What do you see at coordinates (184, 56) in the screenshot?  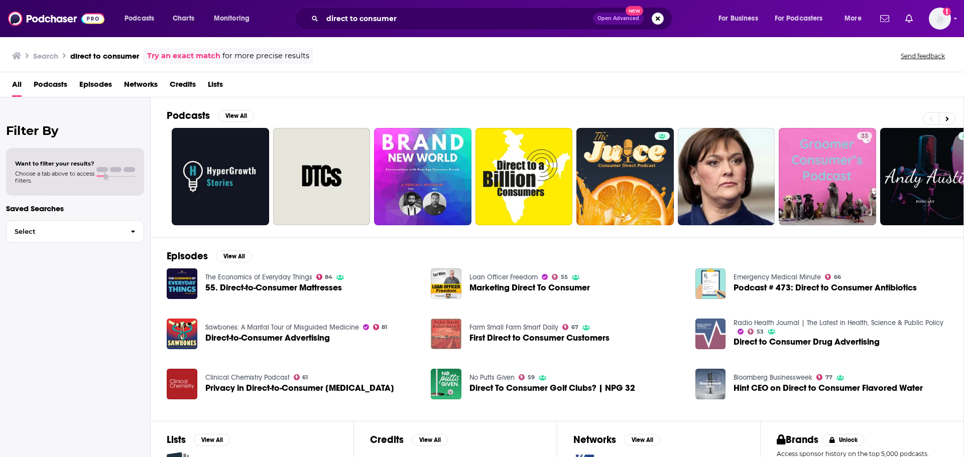 I see `a: Try an exact match` at bounding box center [184, 56].